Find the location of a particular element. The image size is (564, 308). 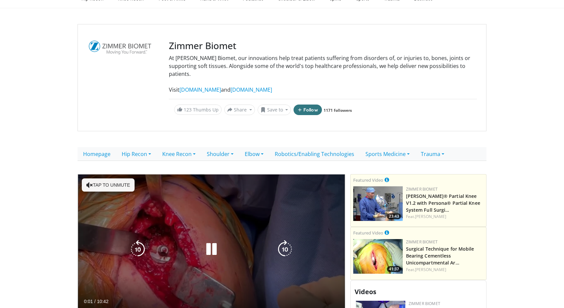

span: 10:42 is located at coordinates (102, 301).